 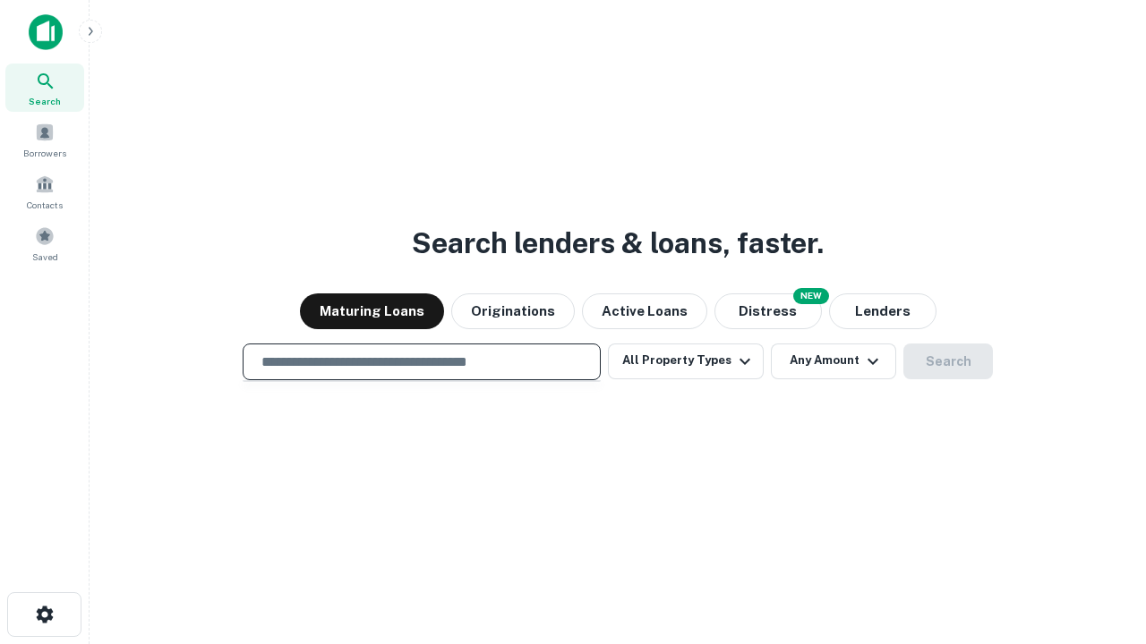 What do you see at coordinates (45, 88) in the screenshot?
I see `div: Search` at bounding box center [45, 88].